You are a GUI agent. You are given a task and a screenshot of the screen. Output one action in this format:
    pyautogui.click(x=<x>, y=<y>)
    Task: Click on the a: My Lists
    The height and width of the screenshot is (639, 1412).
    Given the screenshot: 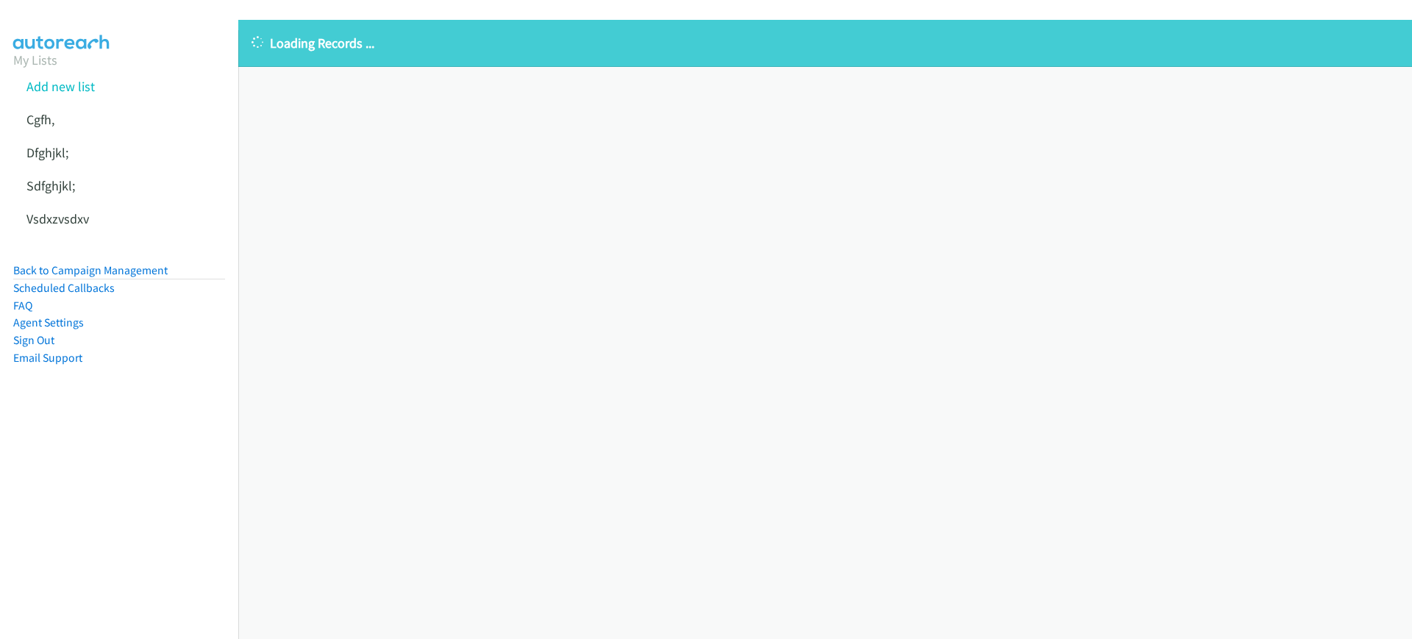 What is the action you would take?
    pyautogui.click(x=35, y=60)
    